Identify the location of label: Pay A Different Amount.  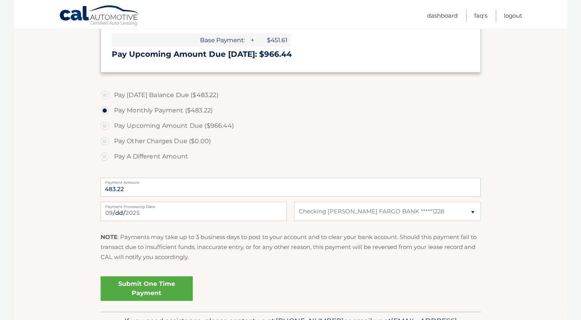
(291, 157).